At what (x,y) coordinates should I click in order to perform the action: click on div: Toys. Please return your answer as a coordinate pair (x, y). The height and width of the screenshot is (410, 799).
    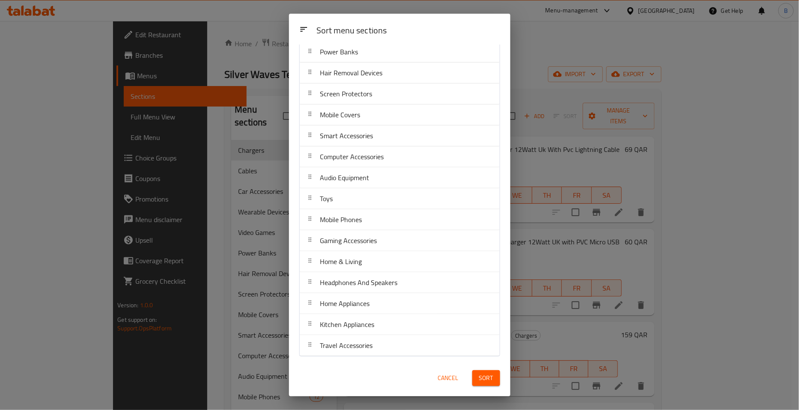
    Looking at the image, I should click on (400, 199).